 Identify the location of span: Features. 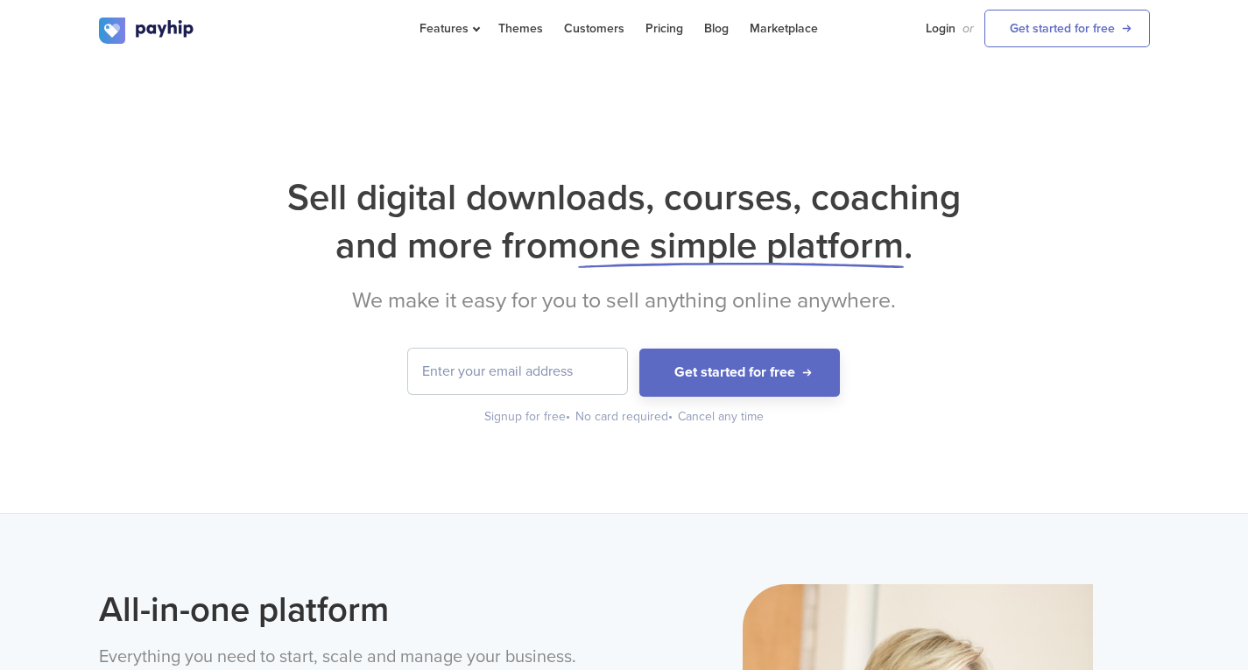
(448, 28).